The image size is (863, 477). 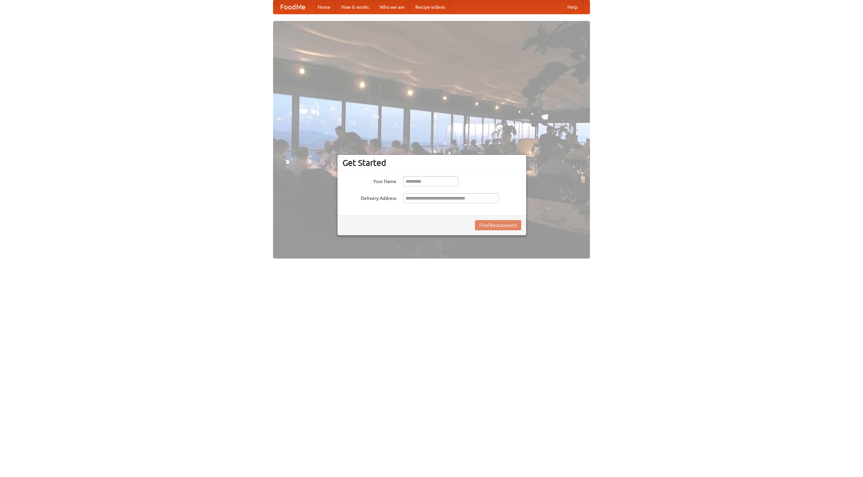 What do you see at coordinates (572, 7) in the screenshot?
I see `a: Help` at bounding box center [572, 7].